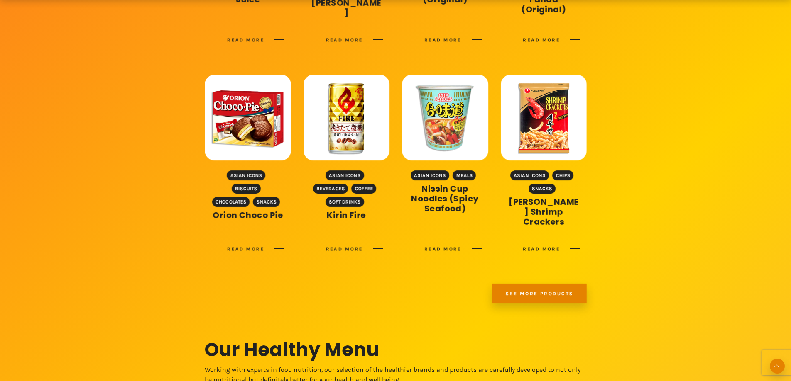  I want to click on a: Chocolates, so click(231, 202).